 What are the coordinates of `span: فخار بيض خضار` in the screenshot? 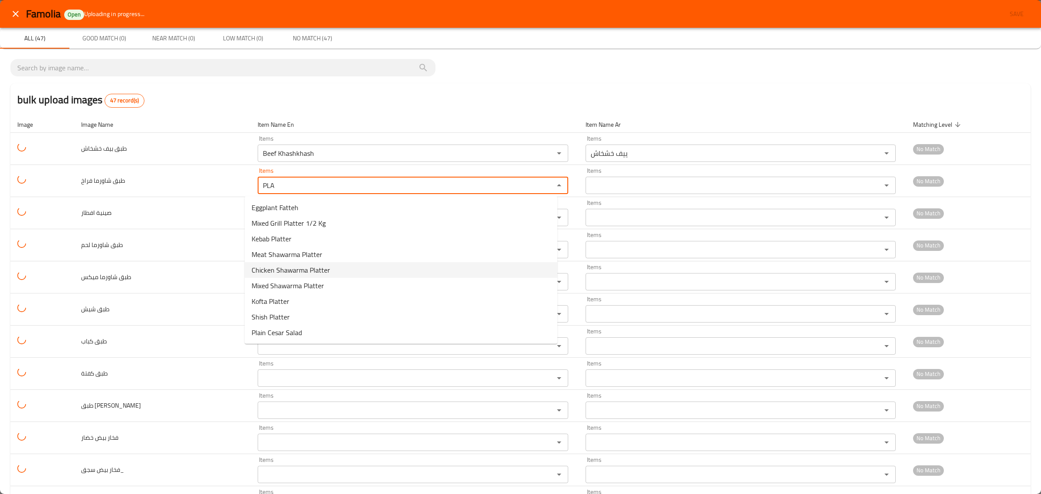 It's located at (100, 437).